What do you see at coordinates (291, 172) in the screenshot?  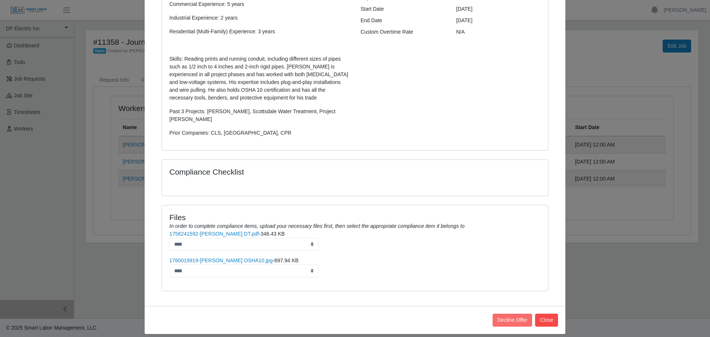 I see `h4: Compliance Checklist` at bounding box center [291, 172].